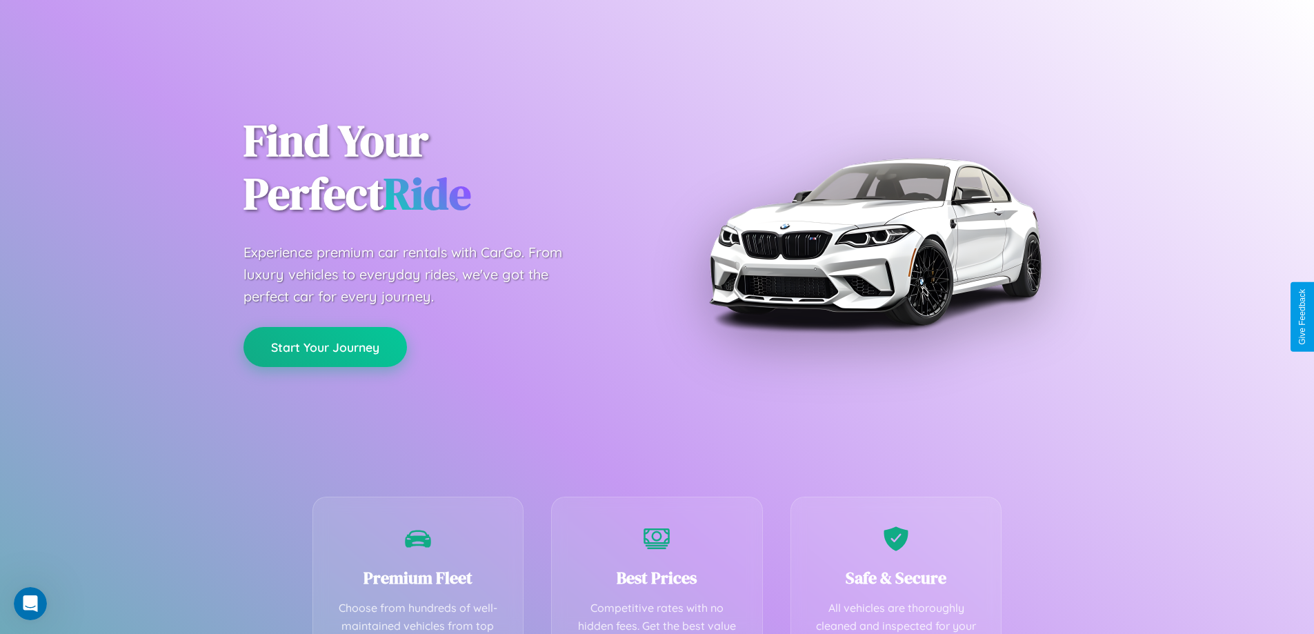  I want to click on h3: Premium Fleet, so click(418, 577).